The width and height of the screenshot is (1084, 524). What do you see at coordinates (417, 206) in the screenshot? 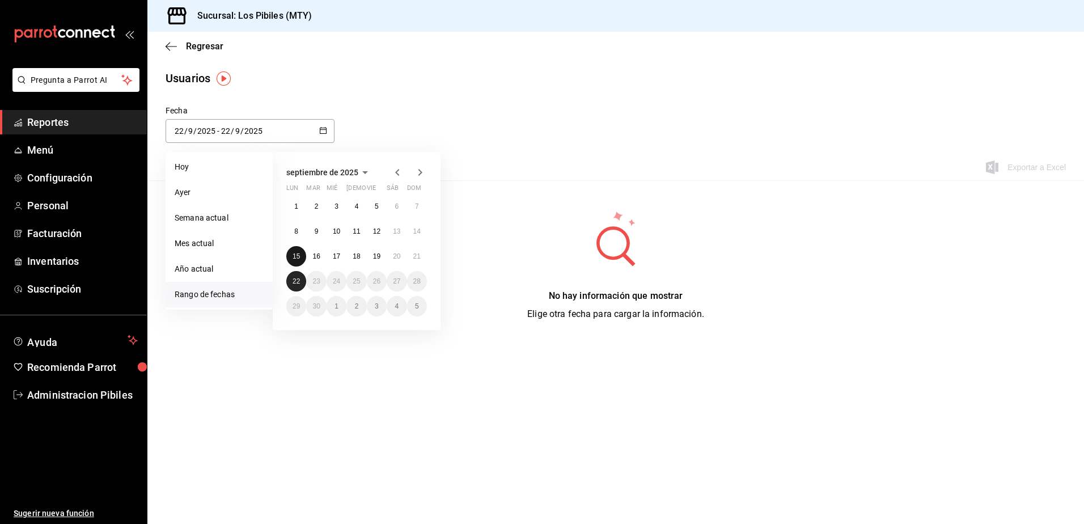
I see `button: 7 de septiembre de 2025` at bounding box center [417, 206].